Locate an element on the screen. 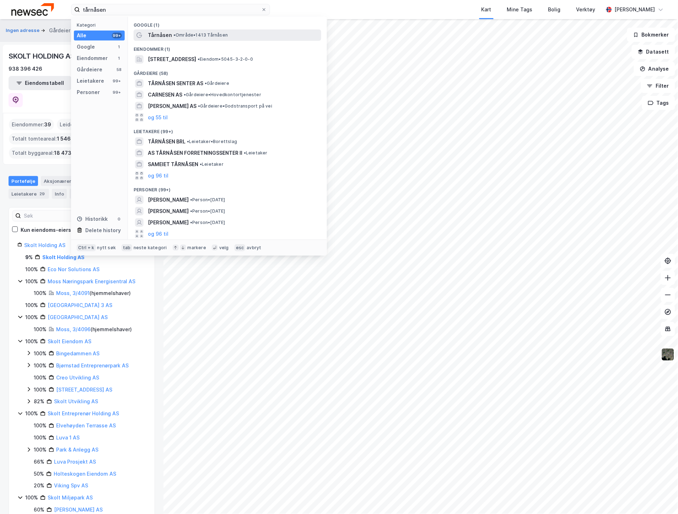 The height and width of the screenshot is (514, 678). a: Bingedammen AS is located at coordinates (78, 354).